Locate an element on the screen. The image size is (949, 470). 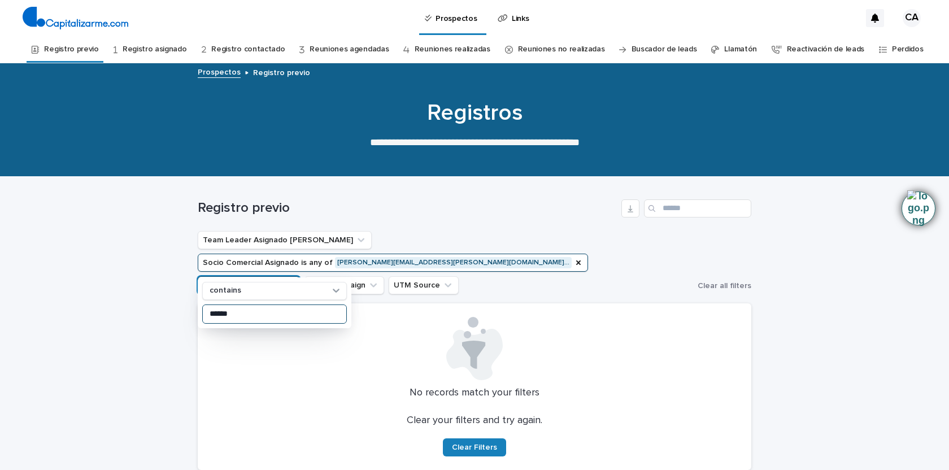
a: Reuniones realizadas is located at coordinates (453, 49).